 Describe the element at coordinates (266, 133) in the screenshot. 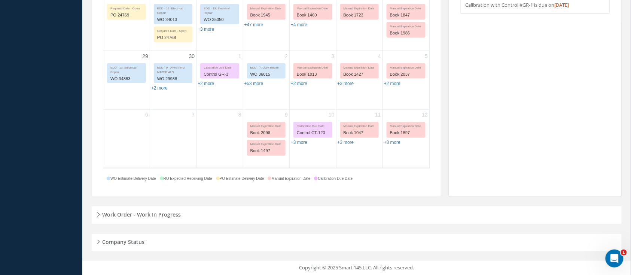

I see `div: Book 2096` at that location.